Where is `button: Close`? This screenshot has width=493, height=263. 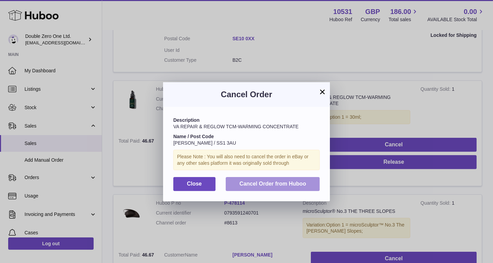
button: Close is located at coordinates (194, 184).